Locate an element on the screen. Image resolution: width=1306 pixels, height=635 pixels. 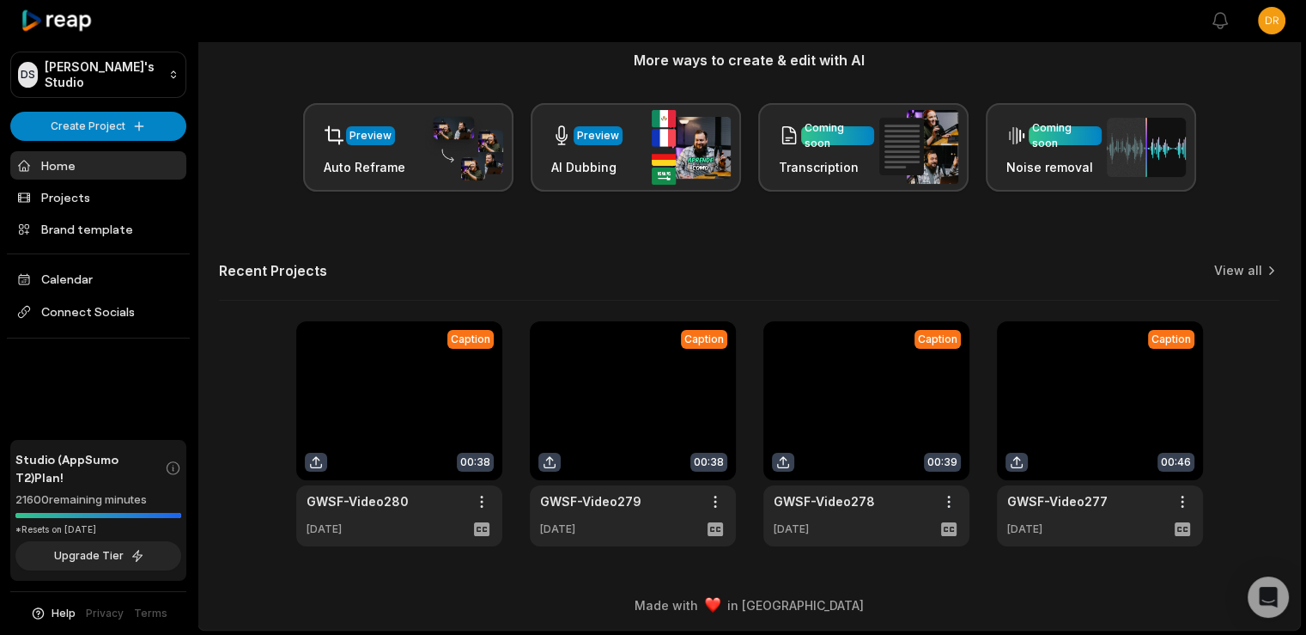
div: 21600 remaining minutes is located at coordinates (98, 500).